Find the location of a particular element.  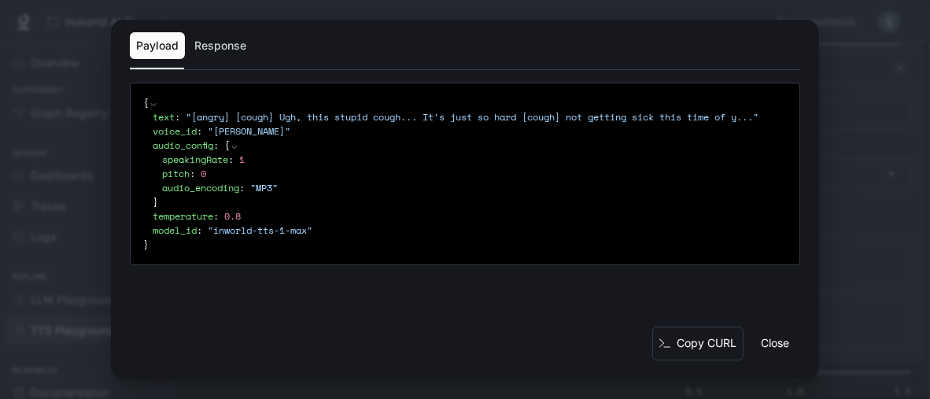

span: voice_id is located at coordinates (175, 131).